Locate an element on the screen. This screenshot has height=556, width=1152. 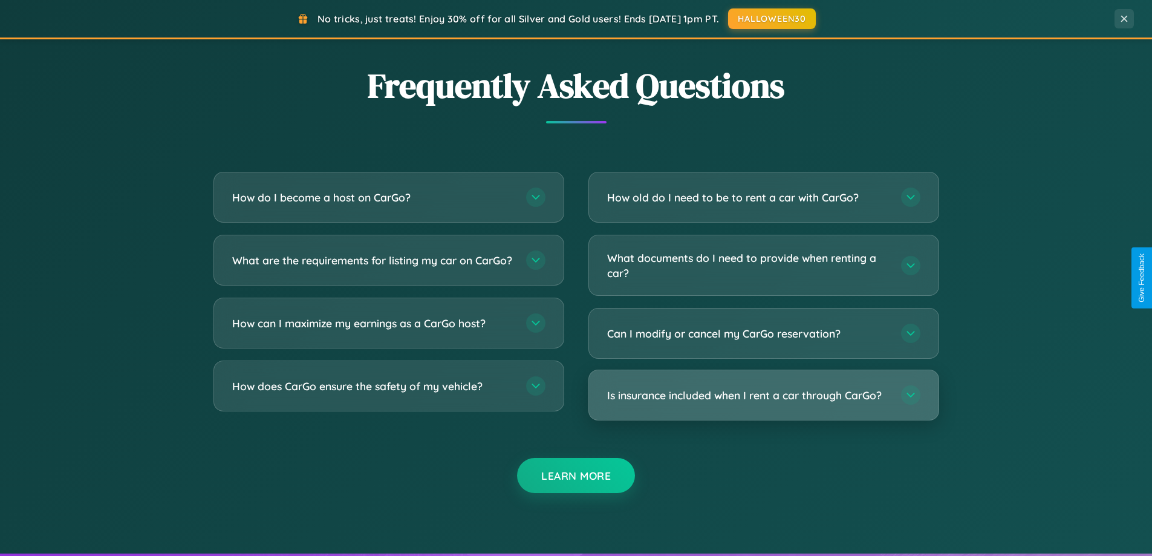
h3: What are the requirements for listing my car on CarGo? is located at coordinates (373, 260).